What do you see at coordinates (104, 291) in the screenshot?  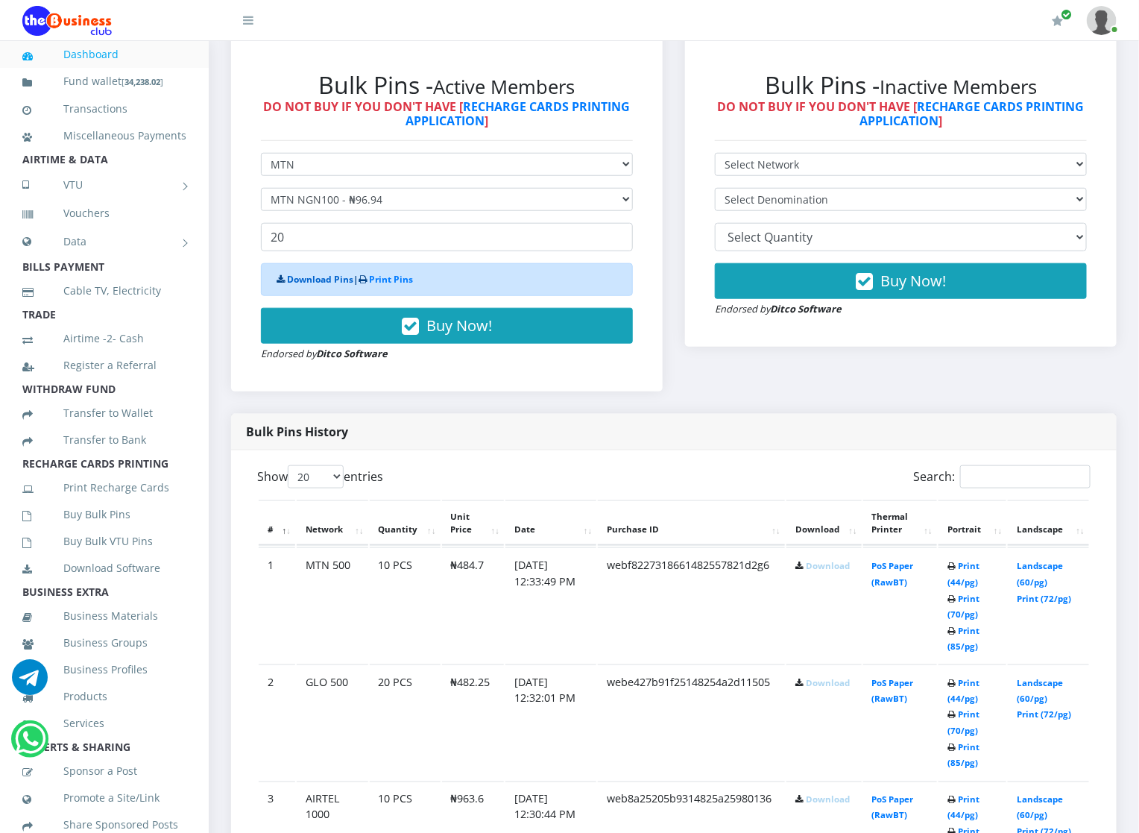 I see `a: Cable TV, Electricity` at bounding box center [104, 291].